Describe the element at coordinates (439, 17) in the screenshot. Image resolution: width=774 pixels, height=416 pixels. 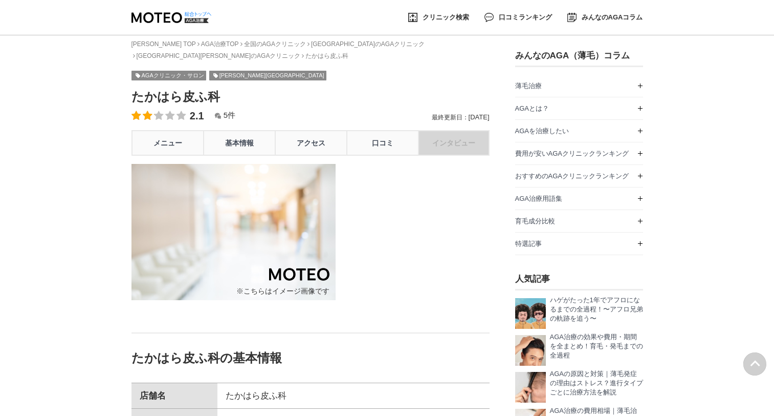
I see `a: クリニック検索` at that location.